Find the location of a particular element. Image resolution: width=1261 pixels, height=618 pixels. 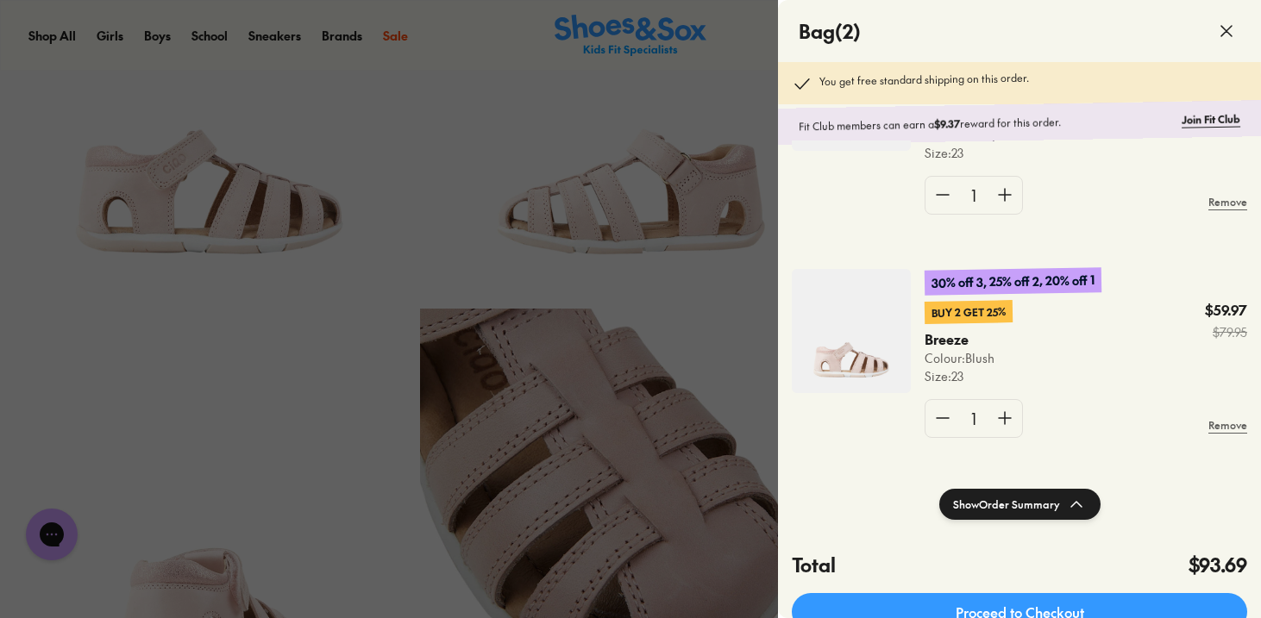

a: Join Fit Club is located at coordinates (1211, 119).